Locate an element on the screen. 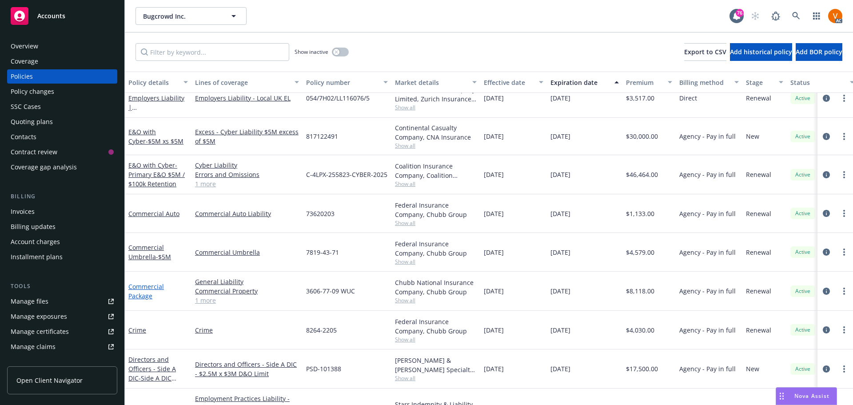 This screenshot has height=405, width=853. div: Drag to move is located at coordinates (782, 396).